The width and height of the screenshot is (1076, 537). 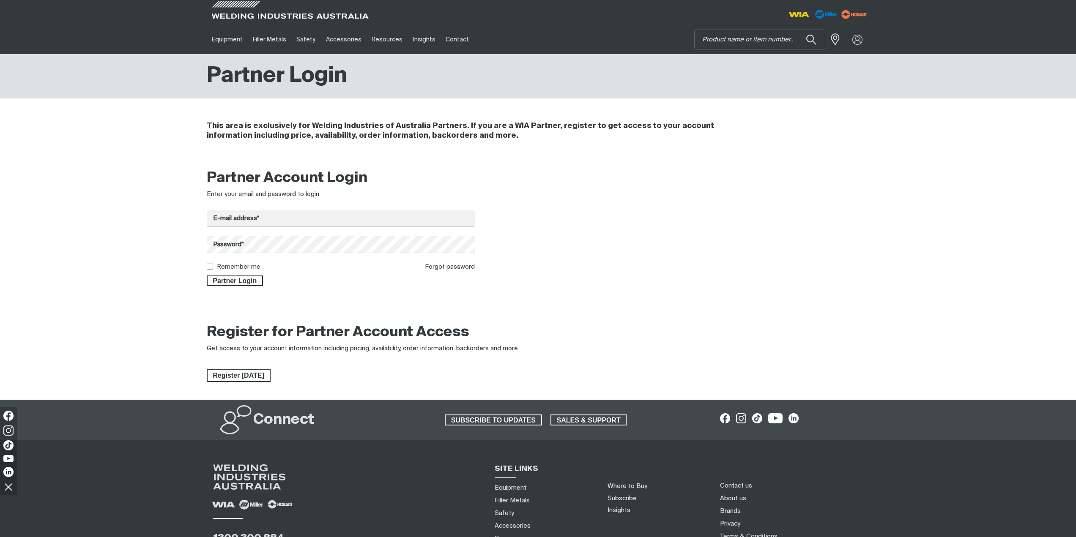 What do you see at coordinates (338, 333) in the screenshot?
I see `h2: Register for Partner Account Access` at bounding box center [338, 333].